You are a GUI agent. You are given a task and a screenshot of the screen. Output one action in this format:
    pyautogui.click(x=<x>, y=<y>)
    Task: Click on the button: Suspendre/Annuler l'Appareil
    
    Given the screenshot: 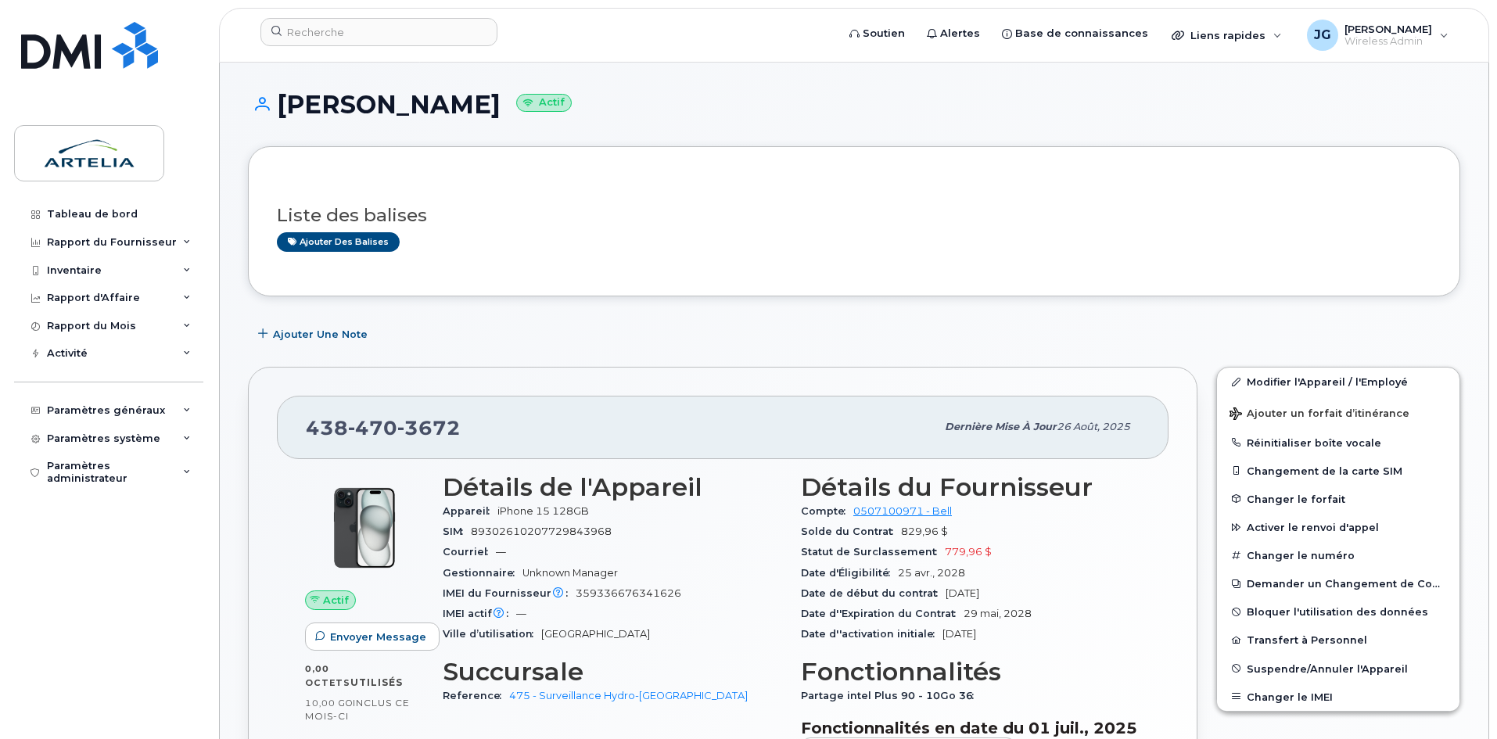 What is the action you would take?
    pyautogui.click(x=1338, y=669)
    